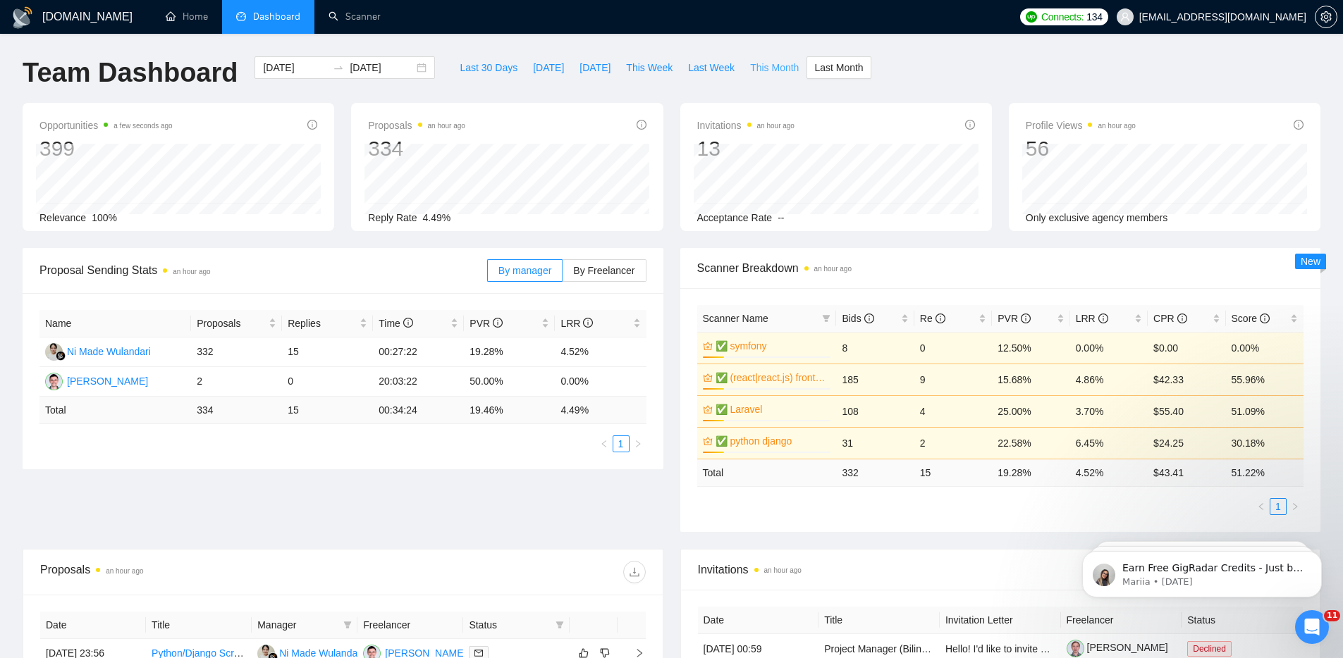  I want to click on span: Acceptance Rate, so click(734, 218).